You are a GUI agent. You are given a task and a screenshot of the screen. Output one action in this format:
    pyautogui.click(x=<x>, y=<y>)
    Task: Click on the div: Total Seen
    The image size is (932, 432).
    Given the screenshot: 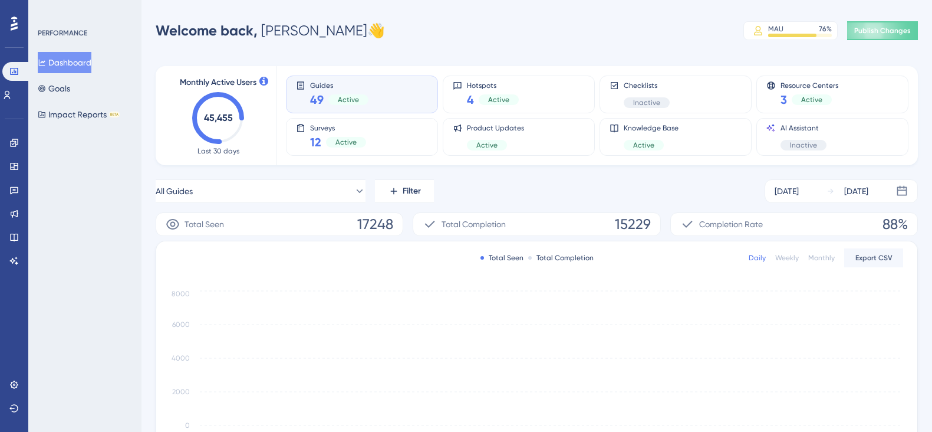 What is the action you would take?
    pyautogui.click(x=502, y=258)
    